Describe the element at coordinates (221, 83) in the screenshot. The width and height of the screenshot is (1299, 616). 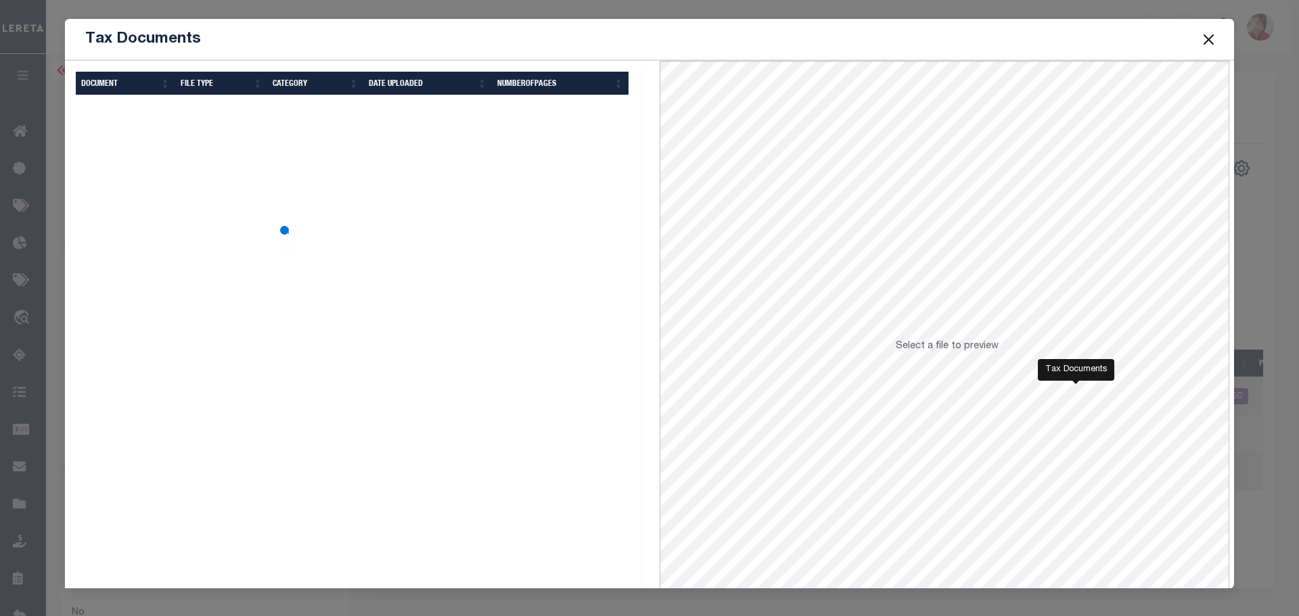
I see `th: FILE TYPE` at that location.